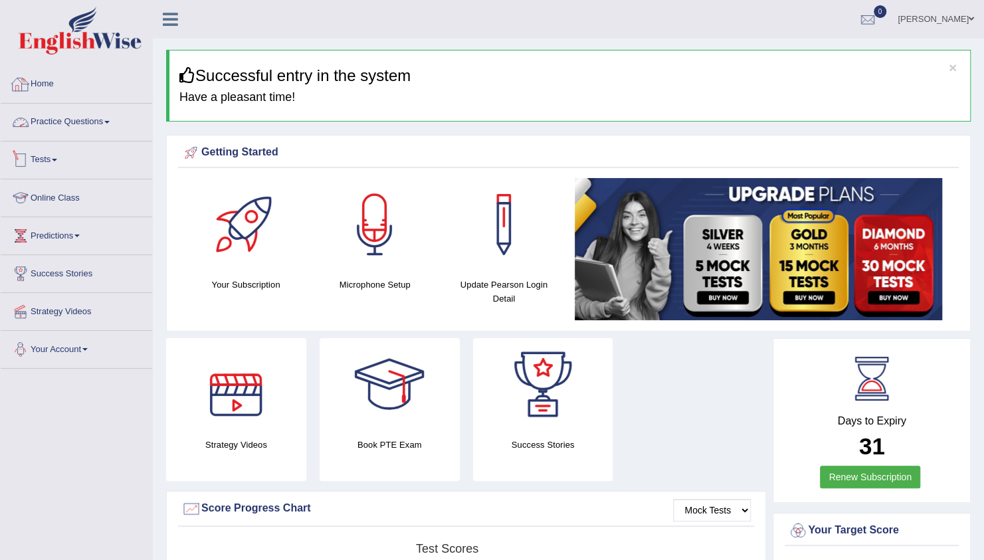  Describe the element at coordinates (569, 76) in the screenshot. I see `h3: Successful entry in the system` at that location.